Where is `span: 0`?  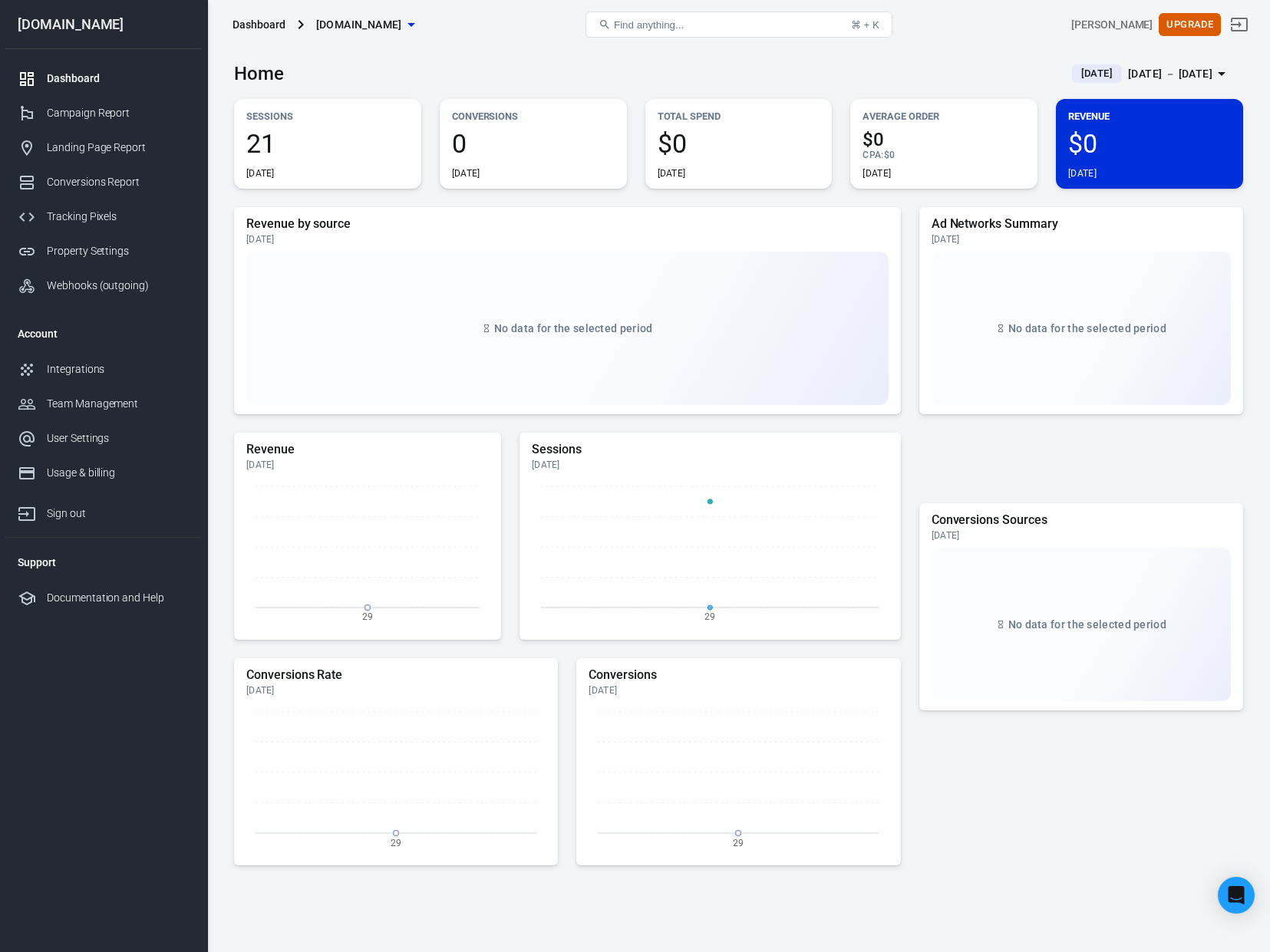 span: 0 is located at coordinates (534, 144).